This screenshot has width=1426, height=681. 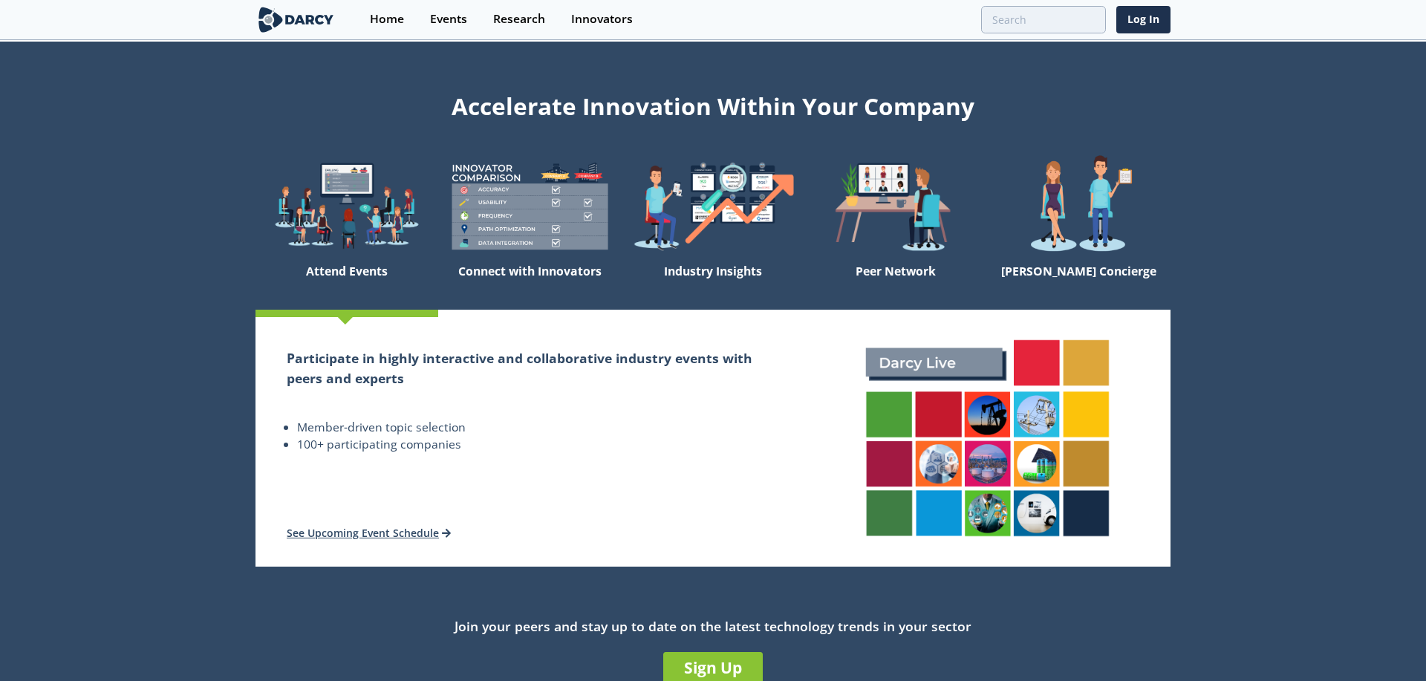 I want to click on div: Attend Events, so click(x=347, y=284).